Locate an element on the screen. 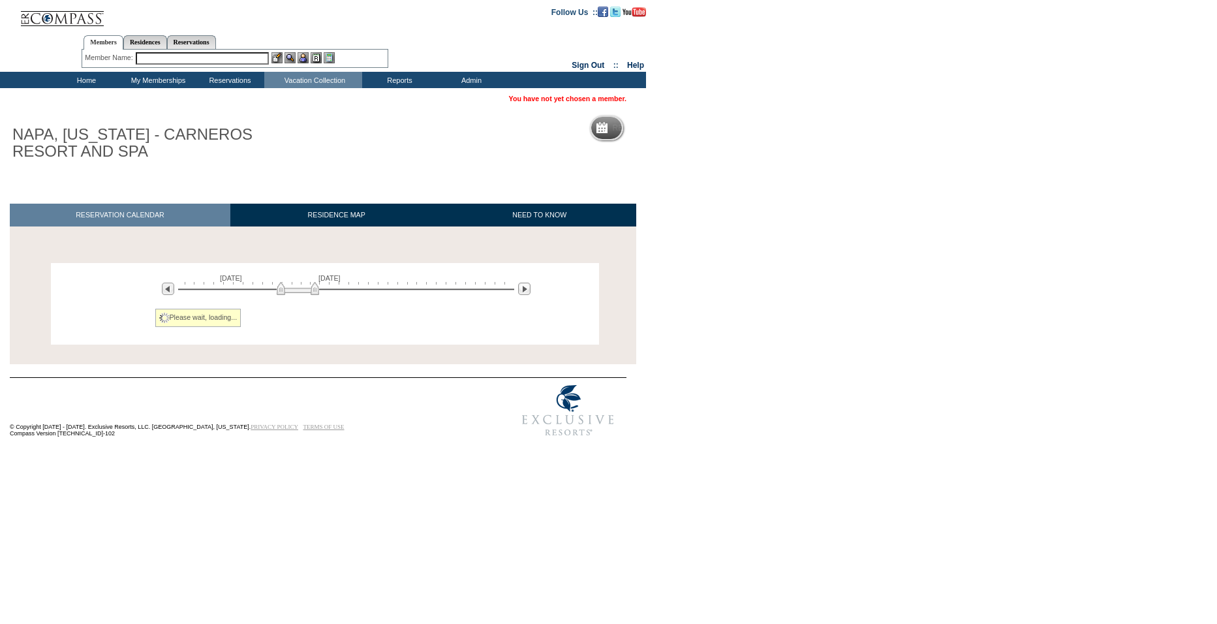 Image resolution: width=1217 pixels, height=624 pixels. a: Become our fan on Facebook is located at coordinates (603, 11).